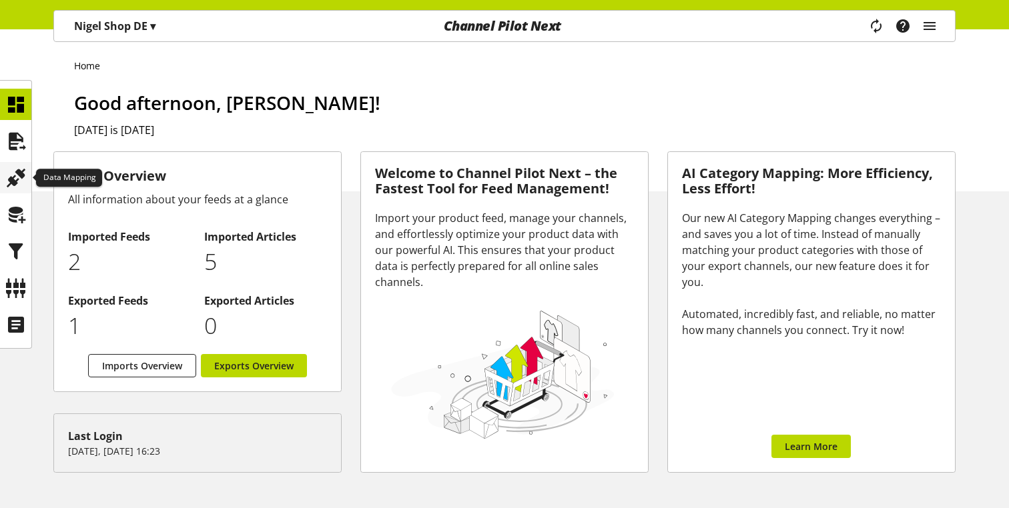  Describe the element at coordinates (502, 374) in the screenshot. I see `img: 78e1b9dcff1e8392d83655fcfc870417.svg` at that location.